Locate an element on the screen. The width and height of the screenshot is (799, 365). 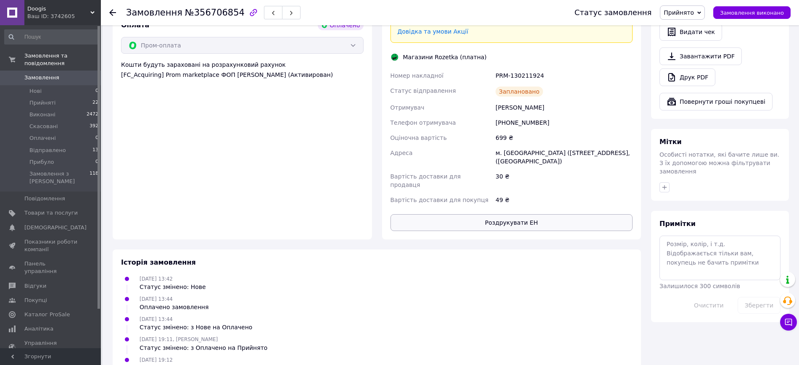
button: Видати чек is located at coordinates (690, 32).